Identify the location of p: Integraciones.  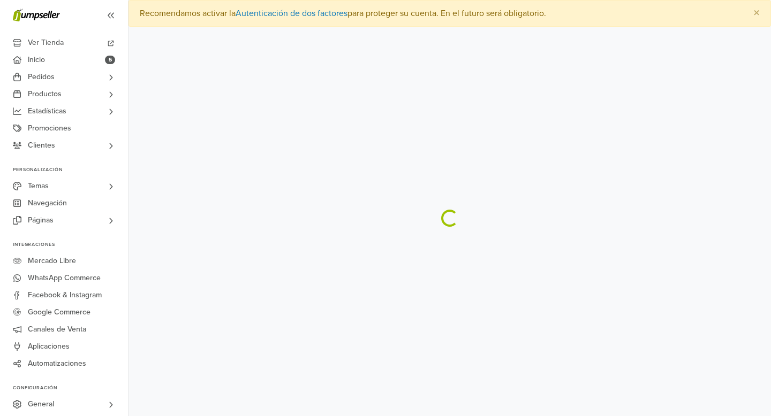
(70, 245).